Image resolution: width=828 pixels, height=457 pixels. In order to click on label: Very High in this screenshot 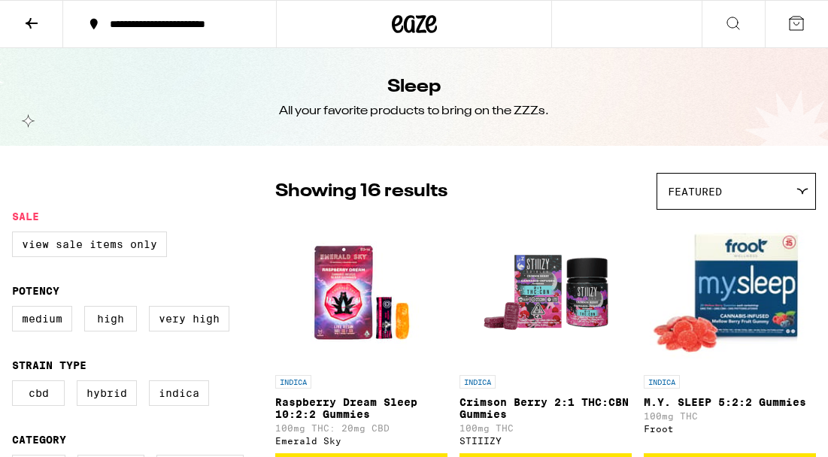, I will do `click(189, 319)`.